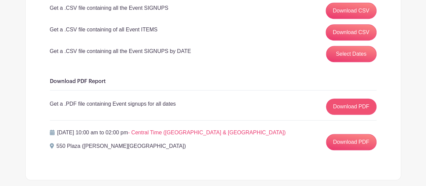 The image size is (426, 186). What do you see at coordinates (113, 104) in the screenshot?
I see `p: Get a .PDF file containing Event signups for all dates` at bounding box center [113, 104].